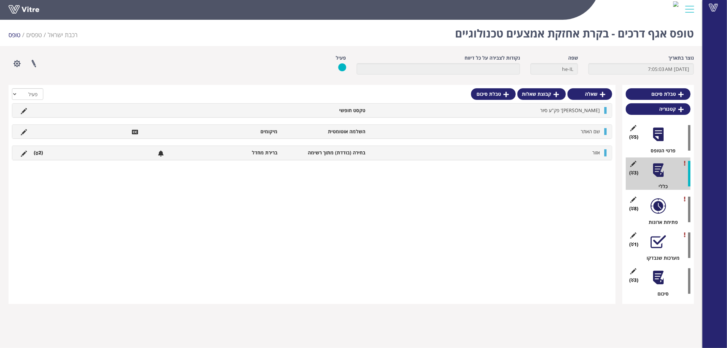 This screenshot has height=348, width=727. What do you see at coordinates (237, 153) in the screenshot?
I see `li: ברירת מחדל` at bounding box center [237, 153].